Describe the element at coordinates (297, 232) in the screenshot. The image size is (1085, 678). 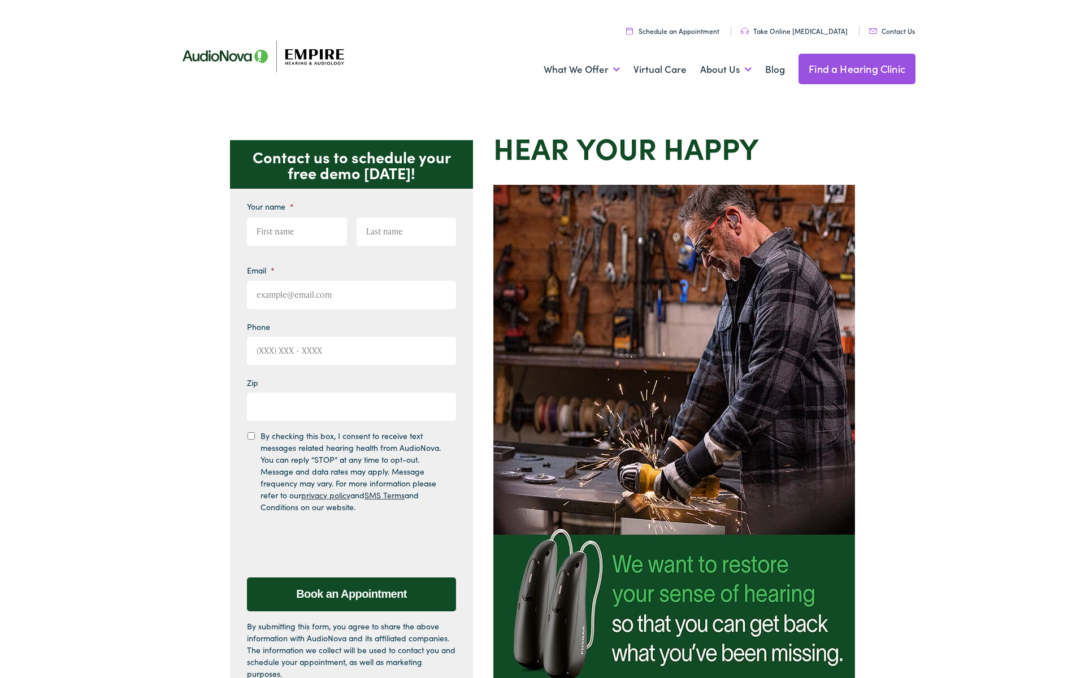
I see `input: First name` at that location.